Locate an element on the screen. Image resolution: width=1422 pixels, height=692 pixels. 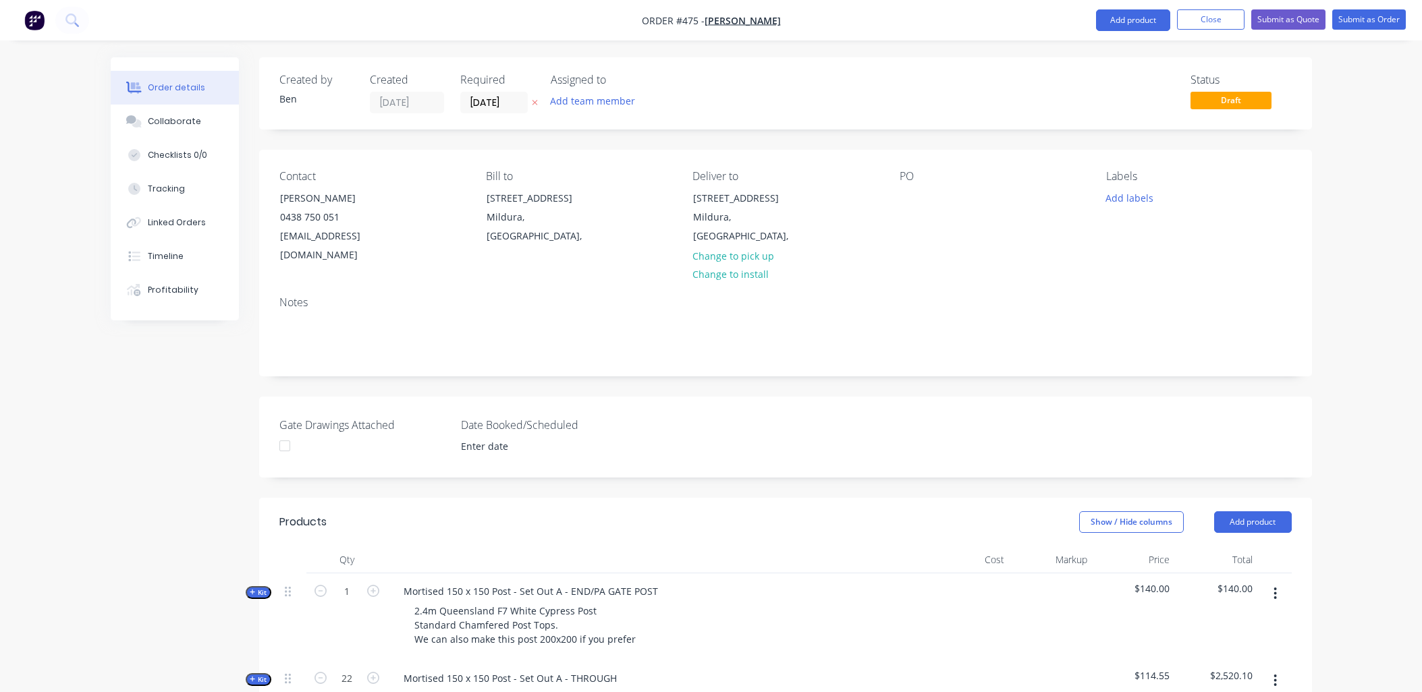
button: Collaborate is located at coordinates (175, 121).